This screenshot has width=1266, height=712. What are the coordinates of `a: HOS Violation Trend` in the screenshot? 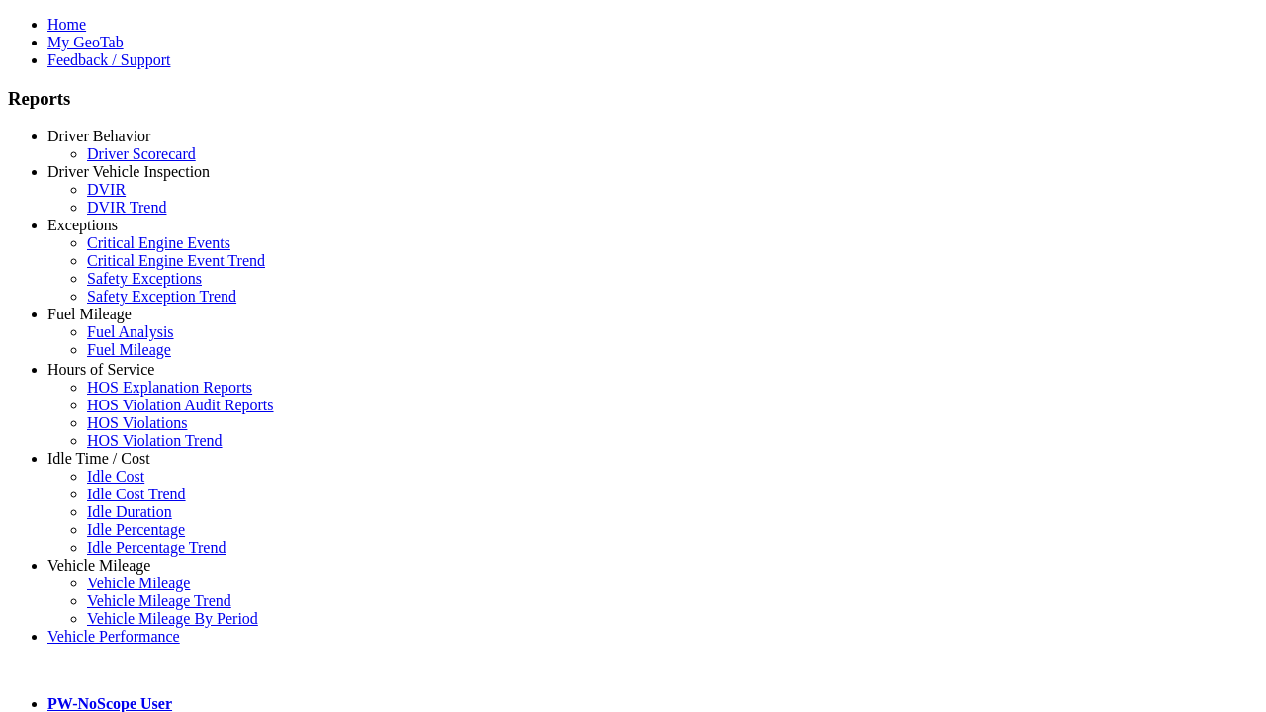 It's located at (154, 440).